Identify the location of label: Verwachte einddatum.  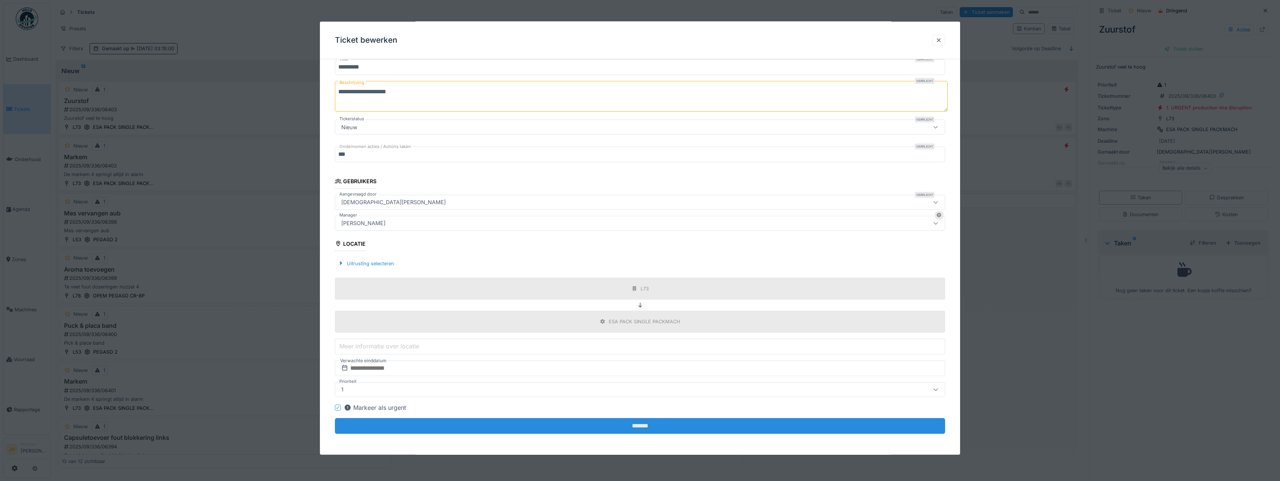
(363, 361).